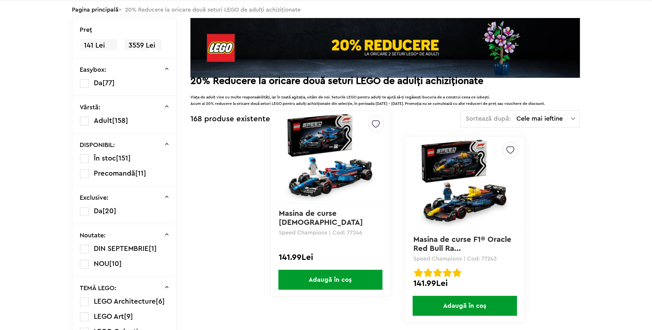 The width and height of the screenshot is (652, 330). I want to click on p: Vârstă:, so click(90, 107).